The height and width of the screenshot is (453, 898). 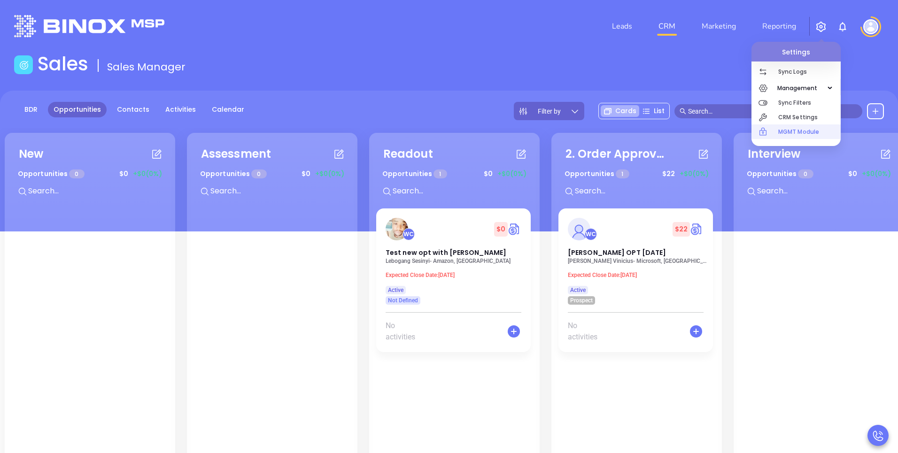 What do you see at coordinates (549, 111) in the screenshot?
I see `span: Filter by` at bounding box center [549, 111].